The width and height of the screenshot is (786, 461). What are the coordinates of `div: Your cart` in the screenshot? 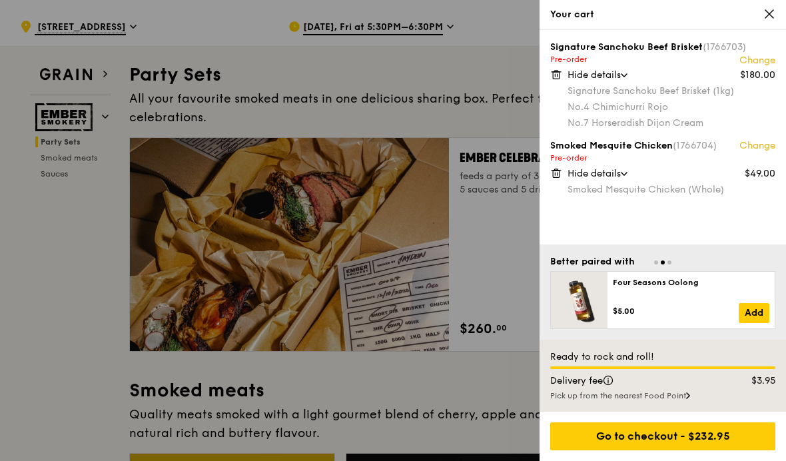 It's located at (662, 15).